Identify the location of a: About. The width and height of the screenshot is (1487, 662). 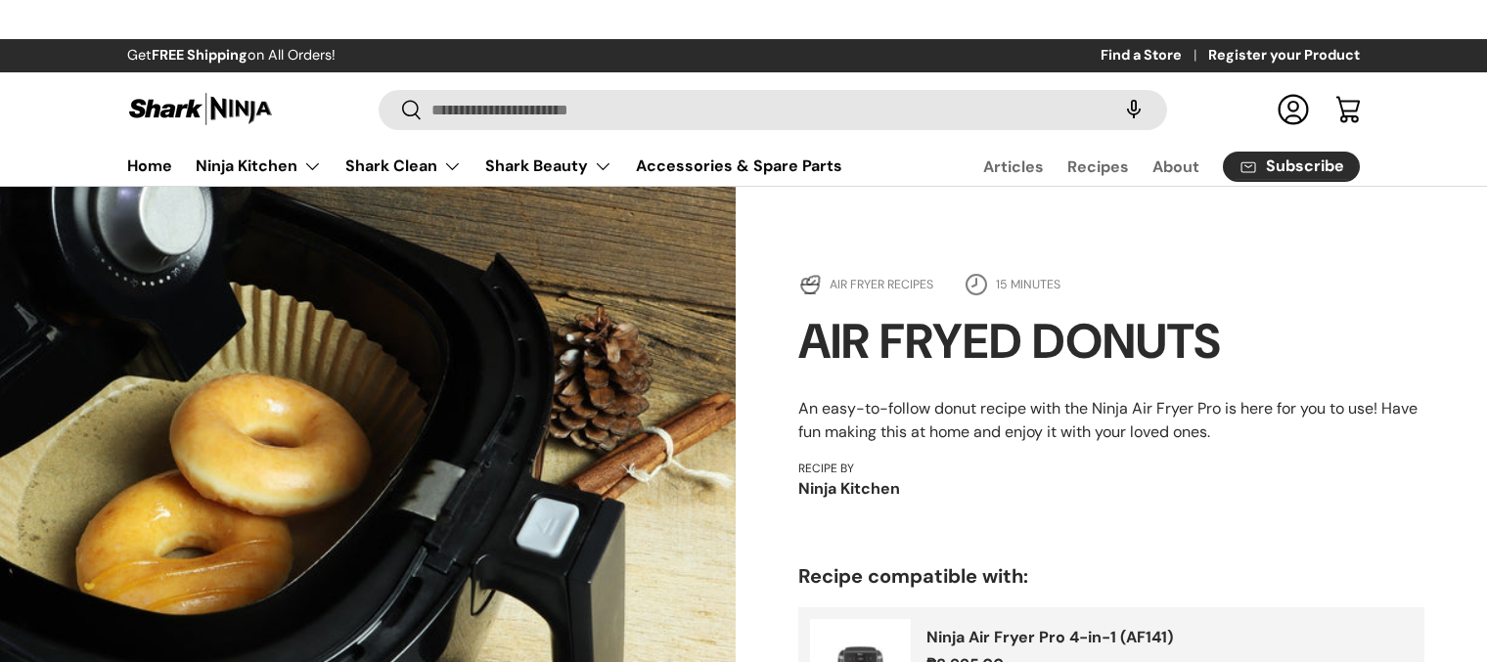
(1176, 166).